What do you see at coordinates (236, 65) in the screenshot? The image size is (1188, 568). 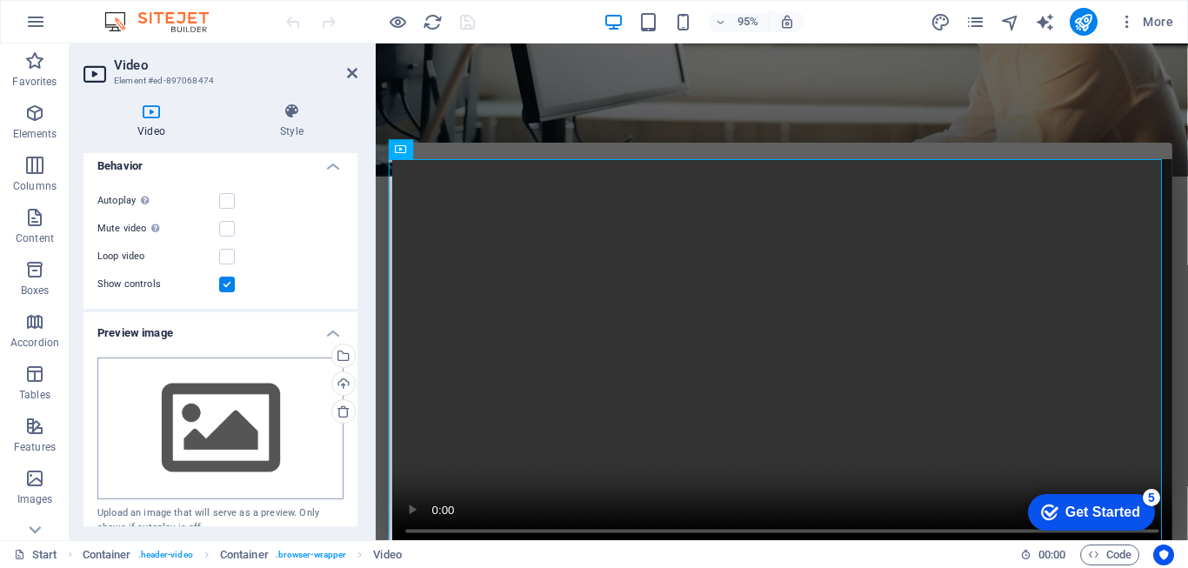 I see `h2: Video` at bounding box center [236, 65].